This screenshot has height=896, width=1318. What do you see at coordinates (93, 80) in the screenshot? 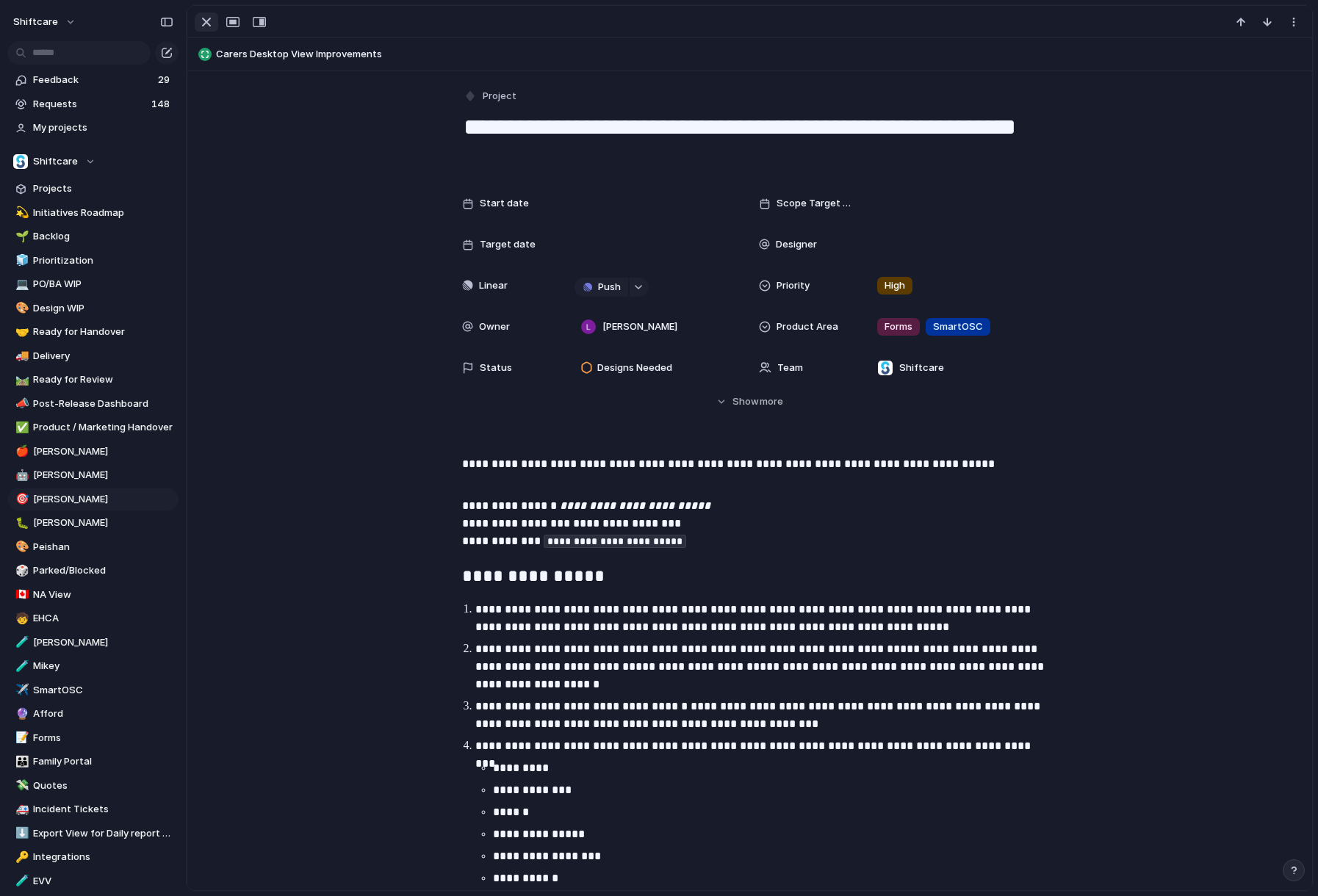
I see `a: Feedback29` at bounding box center [93, 80].